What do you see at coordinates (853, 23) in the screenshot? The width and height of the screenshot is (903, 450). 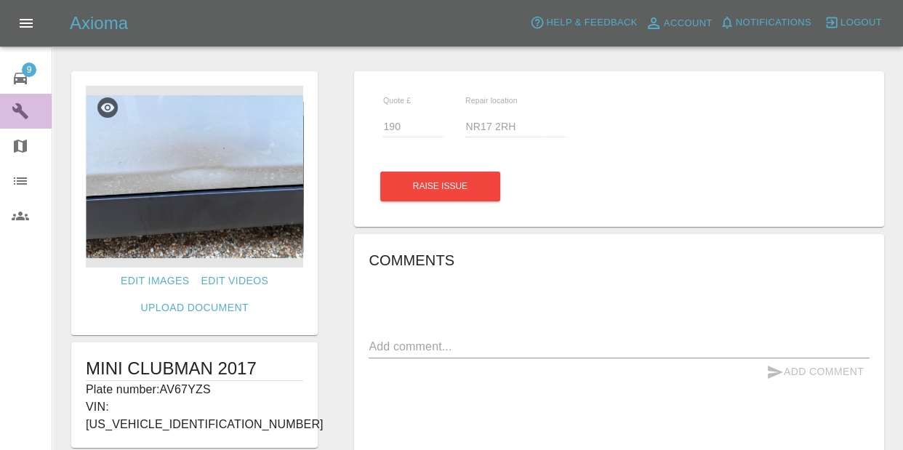 I see `button: Logout` at bounding box center [853, 23].